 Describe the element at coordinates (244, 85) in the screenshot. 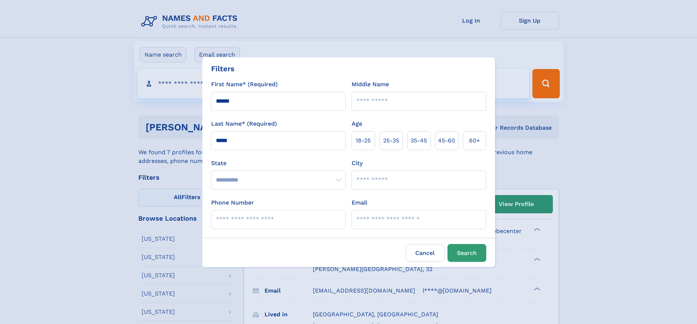

I see `label: First Name* (Required)` at that location.